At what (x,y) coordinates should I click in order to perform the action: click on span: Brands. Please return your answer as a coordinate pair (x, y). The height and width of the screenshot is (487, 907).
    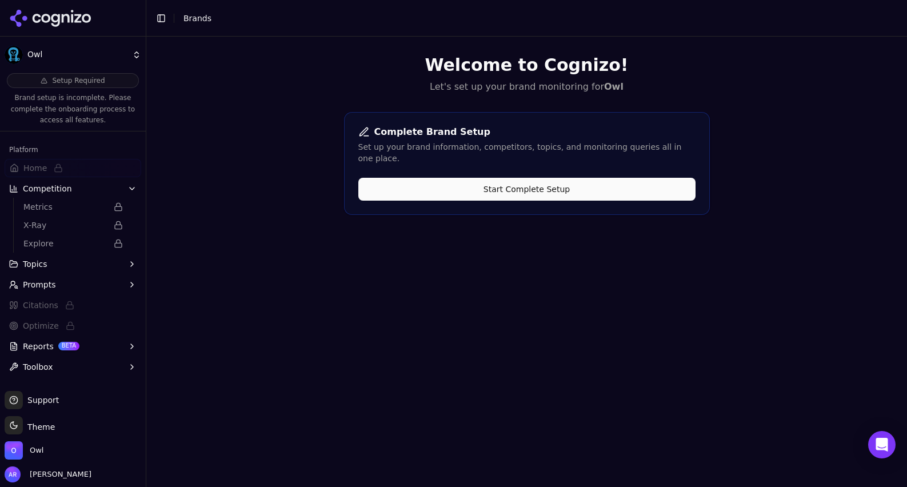
    Looking at the image, I should click on (197, 18).